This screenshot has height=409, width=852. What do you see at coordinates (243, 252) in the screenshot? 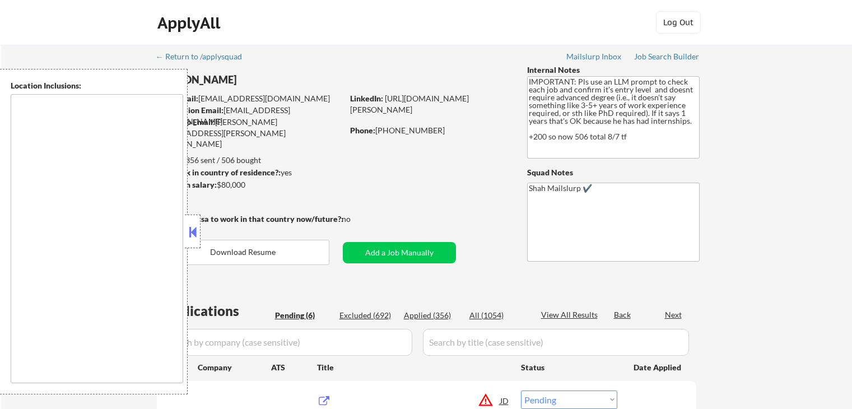
I see `button: Download Resume` at bounding box center [243, 252].